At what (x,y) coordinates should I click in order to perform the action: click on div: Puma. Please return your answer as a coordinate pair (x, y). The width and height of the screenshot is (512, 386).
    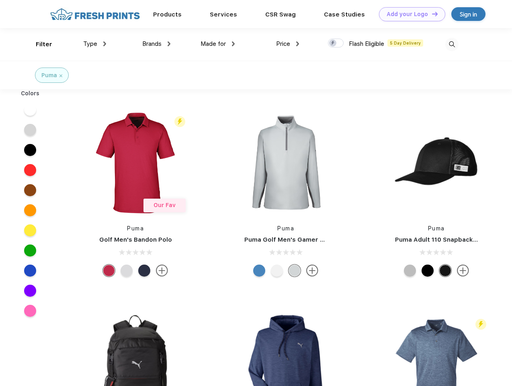
    Looking at the image, I should click on (49, 75).